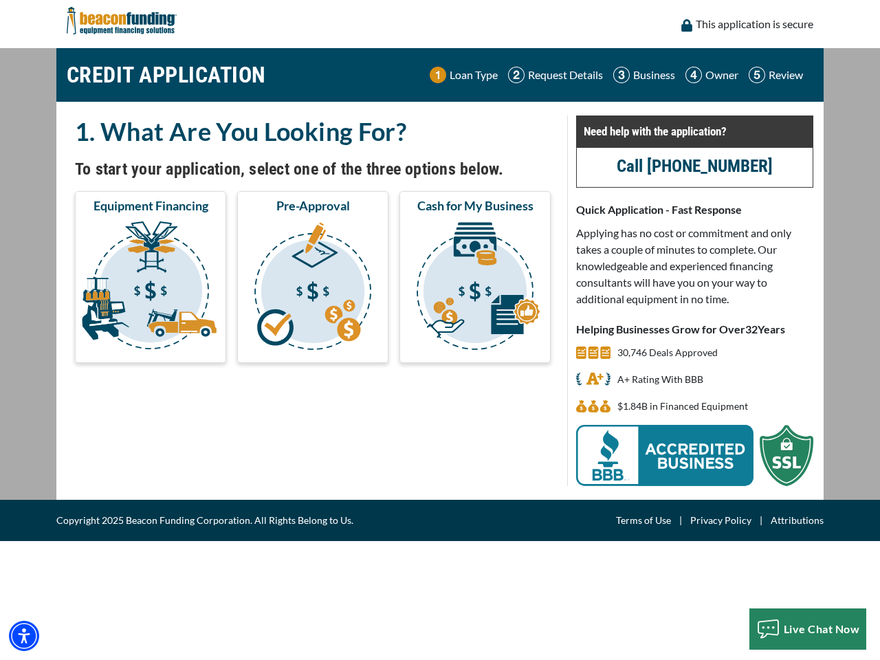 This screenshot has width=880, height=660. What do you see at coordinates (694, 329) in the screenshot?
I see `p: Helping Businesses Grow for Over Years` at bounding box center [694, 329].